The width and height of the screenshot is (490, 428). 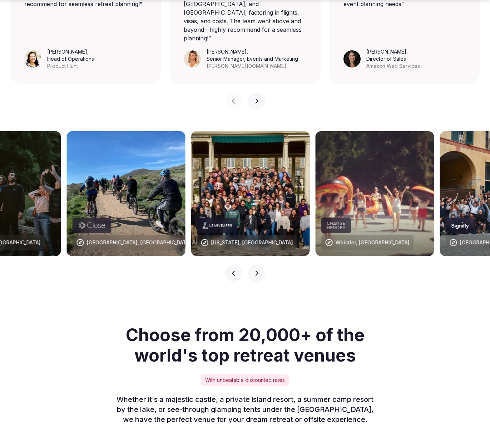 I want to click on div: With unbeatable discounted rates, so click(x=245, y=380).